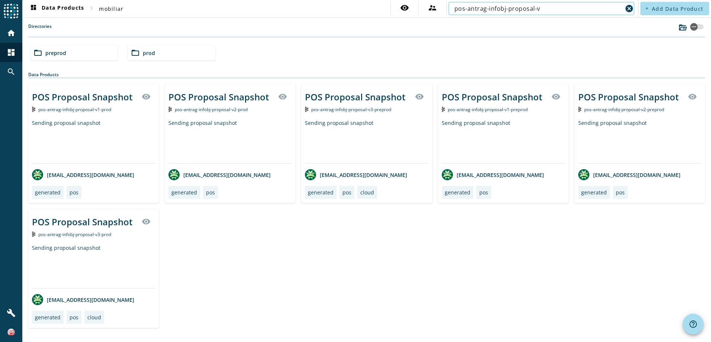 The image size is (711, 342). What do you see at coordinates (57, 9) in the screenshot?
I see `span: Data Products` at bounding box center [57, 9].